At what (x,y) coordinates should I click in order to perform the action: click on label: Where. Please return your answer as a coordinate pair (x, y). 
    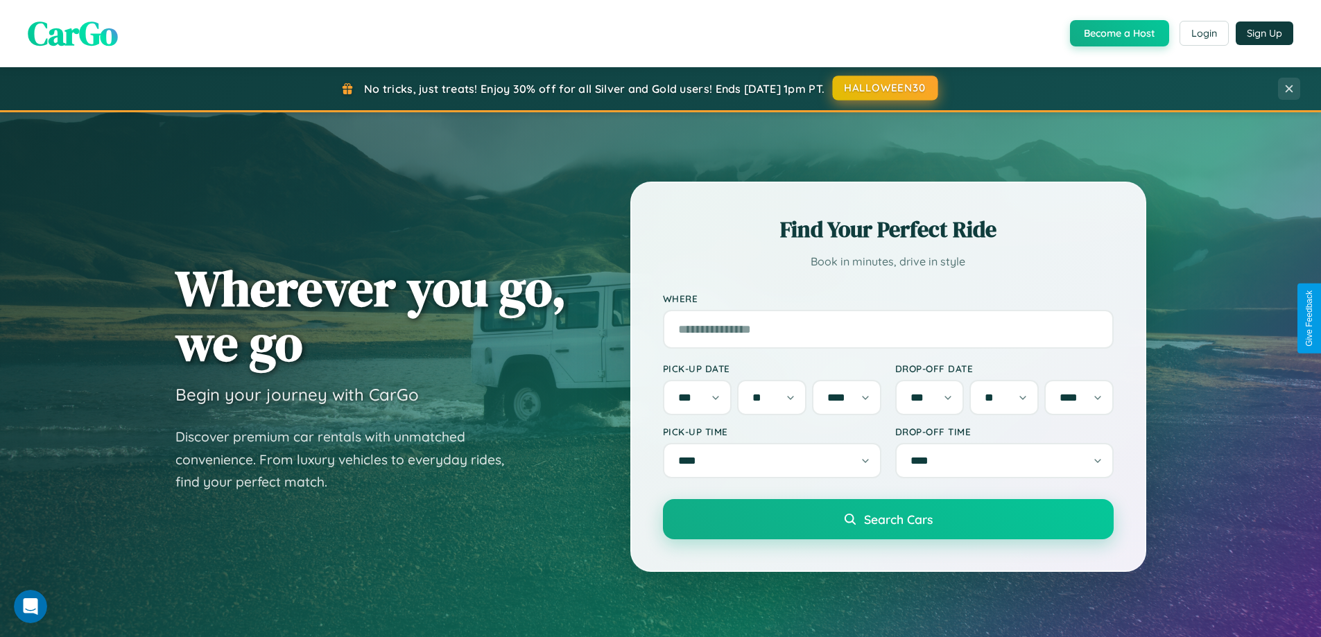
    Looking at the image, I should click on (888, 298).